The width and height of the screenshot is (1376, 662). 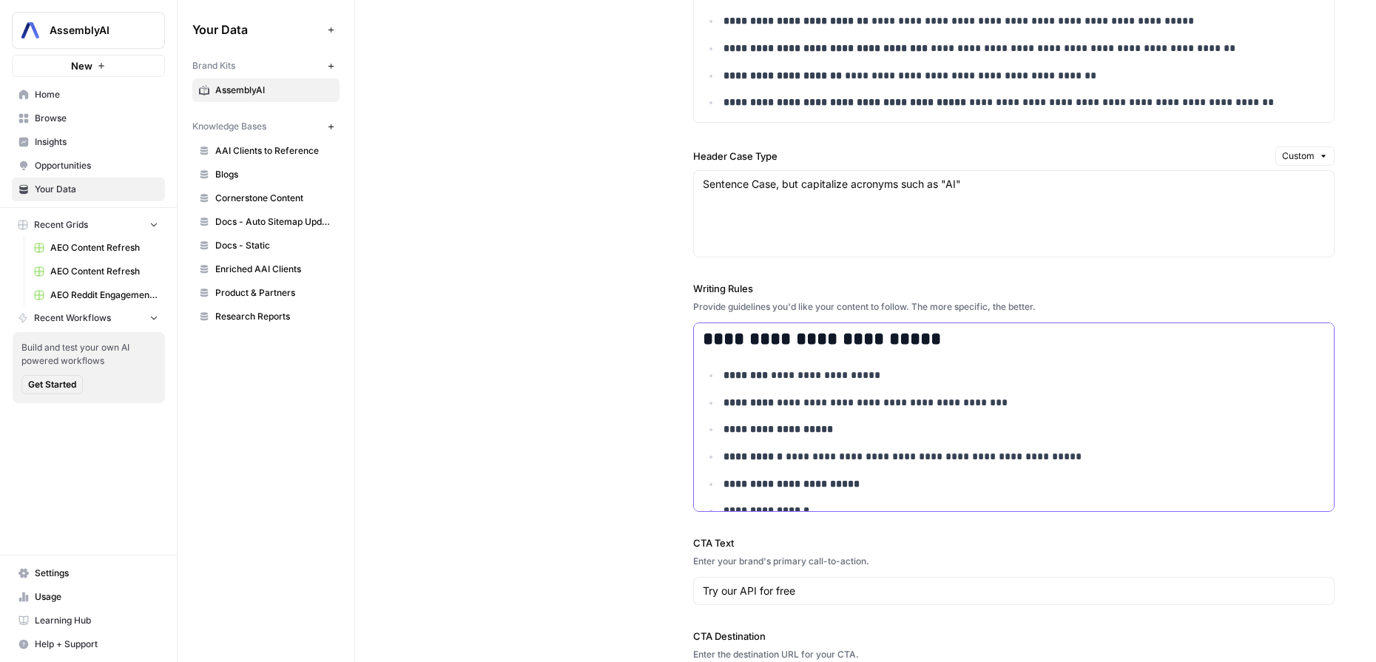 What do you see at coordinates (88, 573) in the screenshot?
I see `a: Settings` at bounding box center [88, 573].